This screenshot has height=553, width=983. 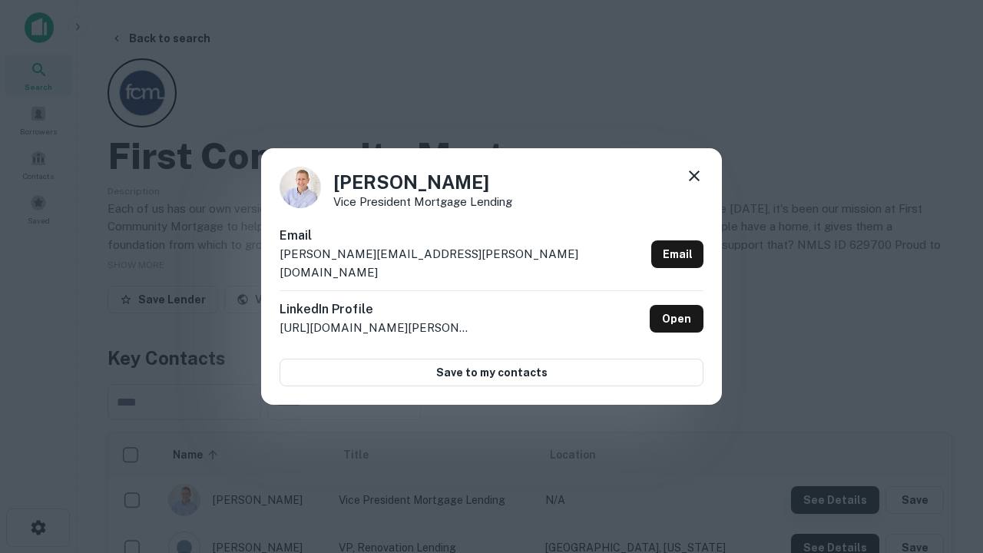 What do you see at coordinates (422, 201) in the screenshot?
I see `p: Vice President Mortgage Lending` at bounding box center [422, 201].